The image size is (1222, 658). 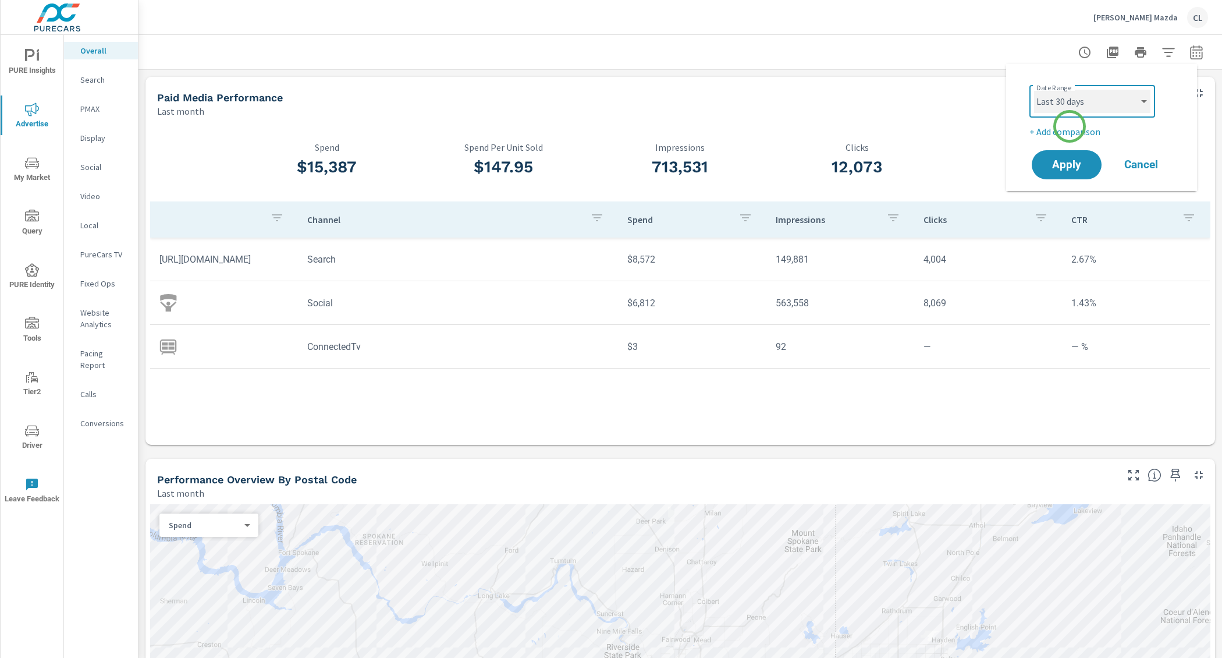 What do you see at coordinates (104, 51) in the screenshot?
I see `p: Overall` at bounding box center [104, 51].